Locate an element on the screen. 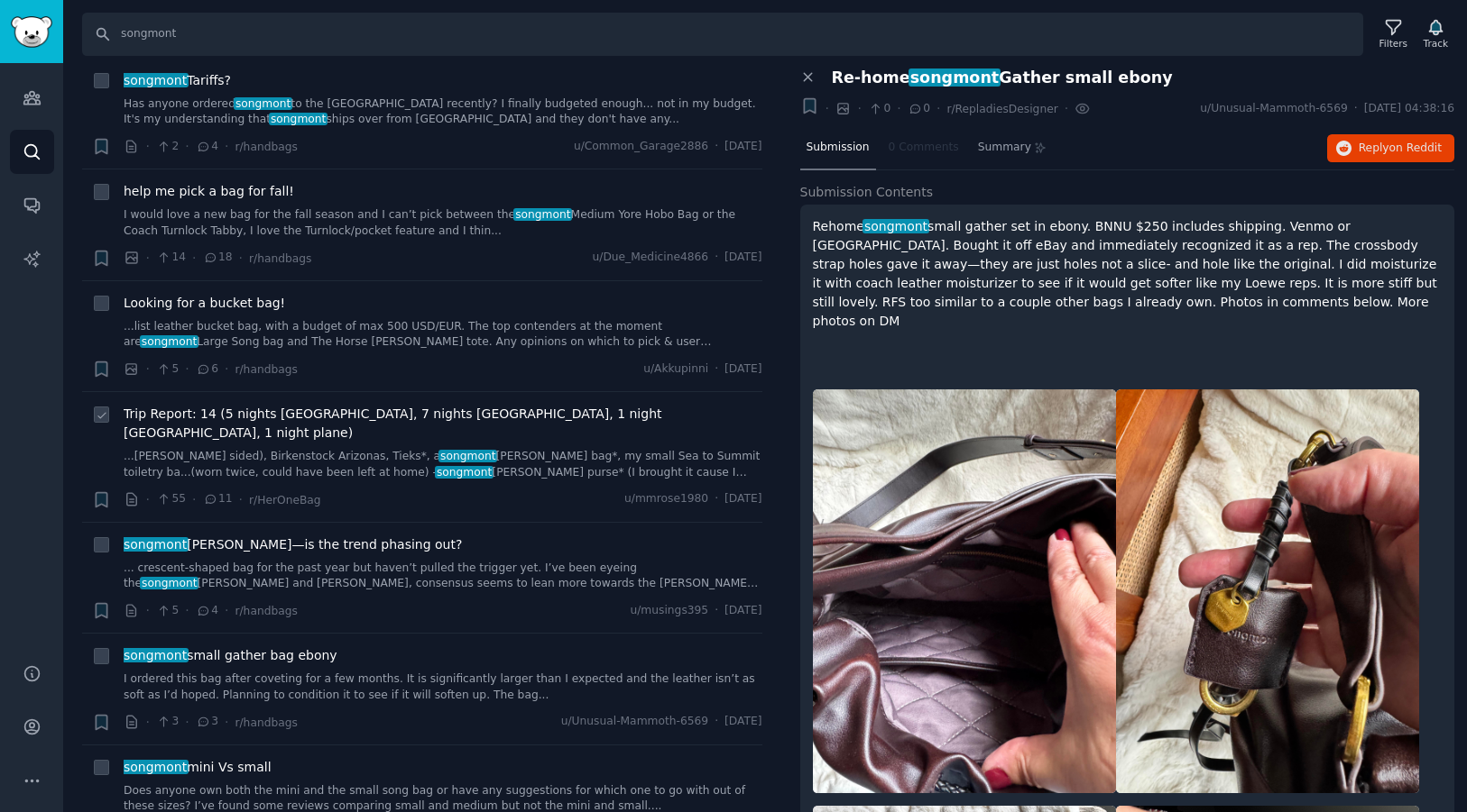 The image size is (1467, 812). span: r/RepladiesDesigner is located at coordinates (1002, 109).